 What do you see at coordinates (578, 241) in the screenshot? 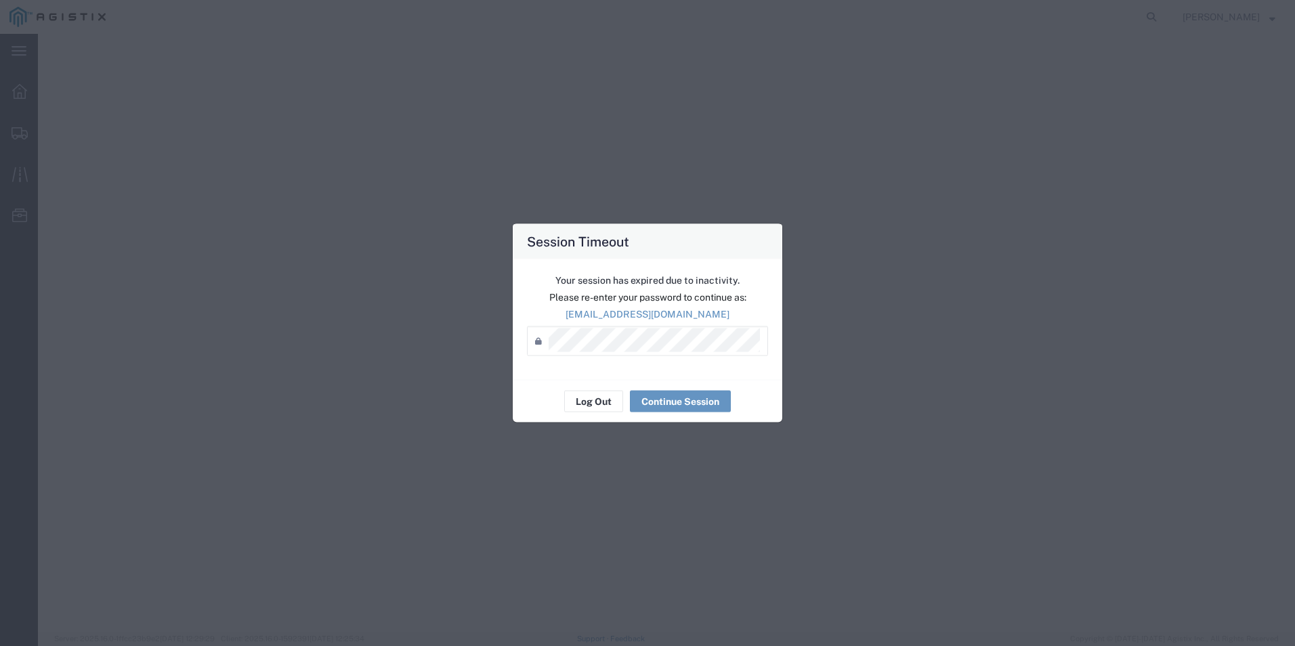
I see `h4: Session Timeout` at bounding box center [578, 241].